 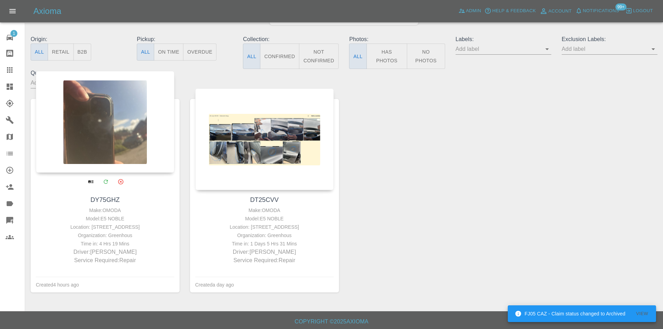 What do you see at coordinates (319, 56) in the screenshot?
I see `button: Not Confirmed` at bounding box center [319, 56].